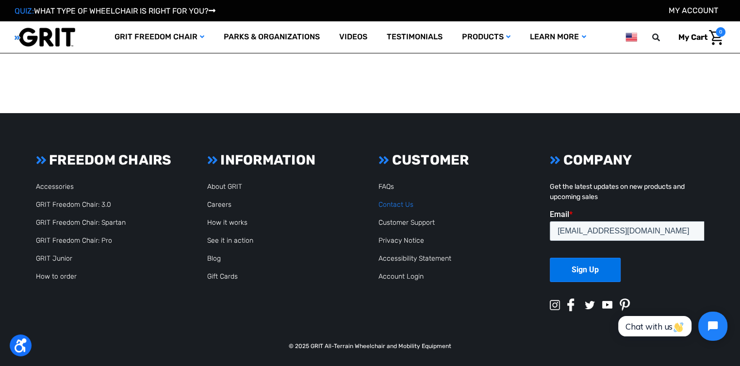 The height and width of the screenshot is (366, 740). I want to click on p: © 2025 GRIT All-Terrain Wheelchair and Mobility Equipment, so click(370, 346).